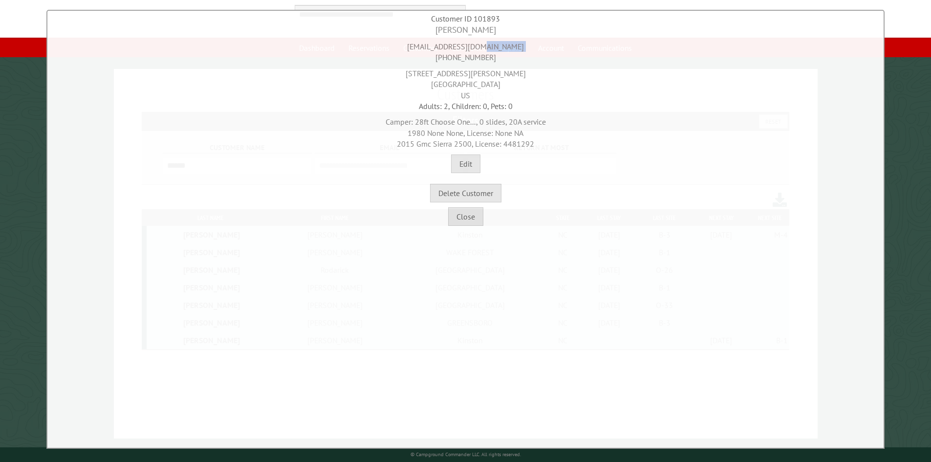  What do you see at coordinates (466, 454) in the screenshot?
I see `small: © Campground Commander LLC. All rights reserved.` at bounding box center [466, 454].